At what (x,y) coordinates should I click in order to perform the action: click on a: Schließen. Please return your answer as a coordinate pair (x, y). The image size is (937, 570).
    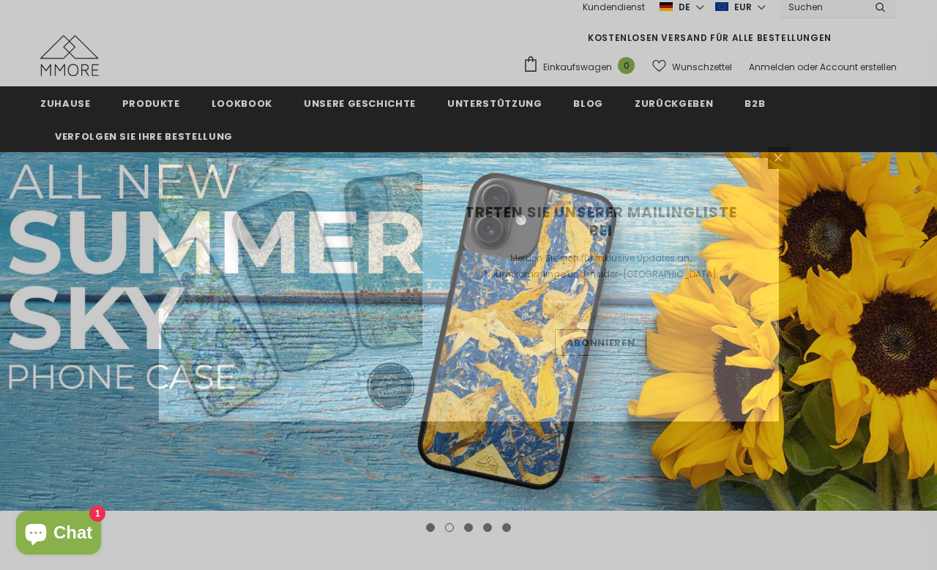
    Looking at the image, I should click on (779, 158).